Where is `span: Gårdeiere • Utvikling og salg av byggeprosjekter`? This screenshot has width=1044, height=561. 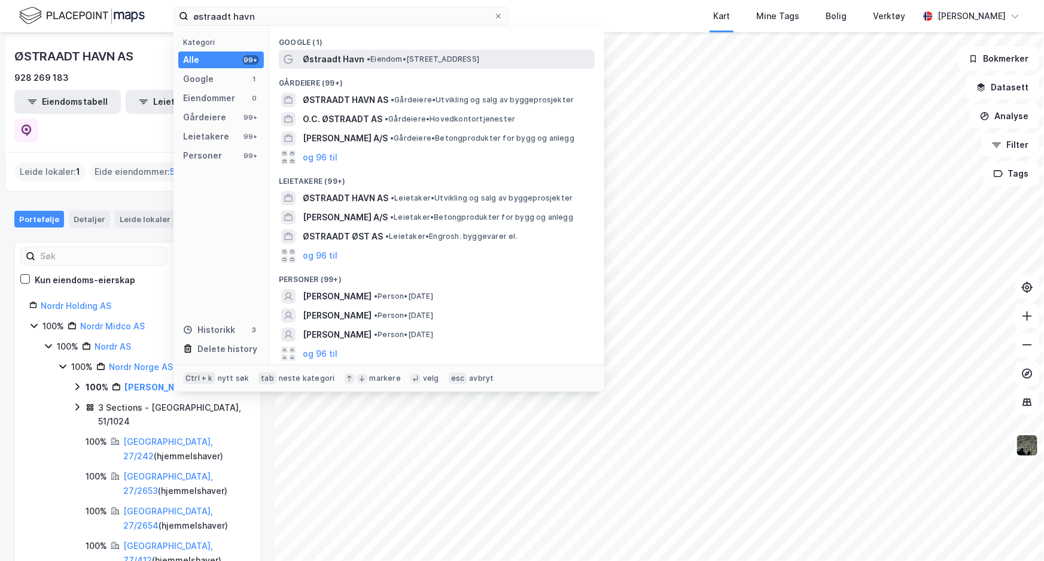
span: Gårdeiere • Utvikling og salg av byggeprosjekter is located at coordinates (482, 100).